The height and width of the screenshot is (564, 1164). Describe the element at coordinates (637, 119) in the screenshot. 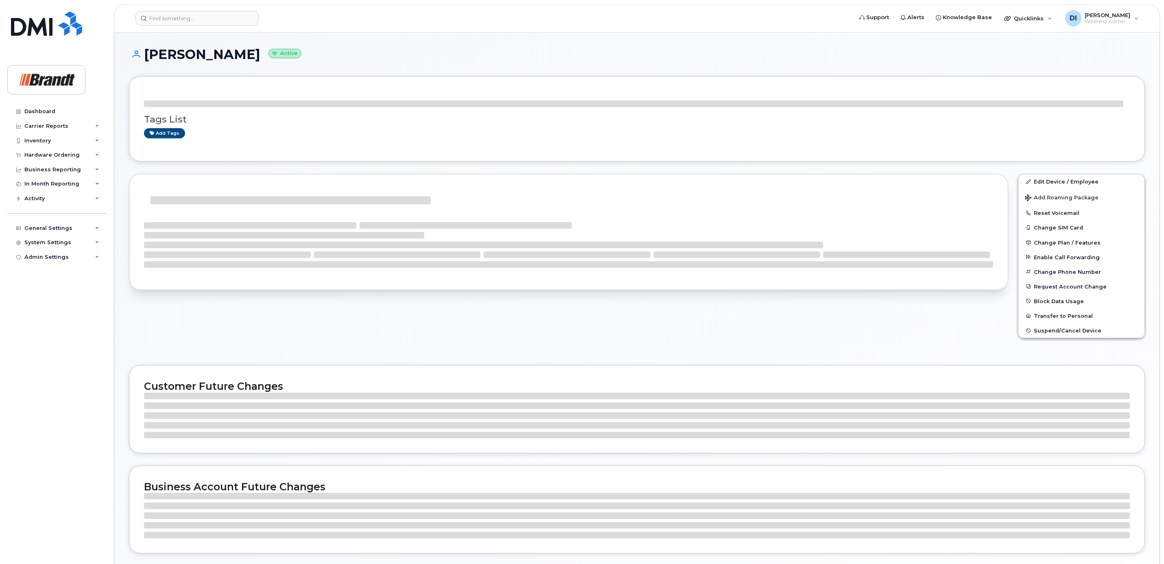

I see `h3: Tags List` at that location.